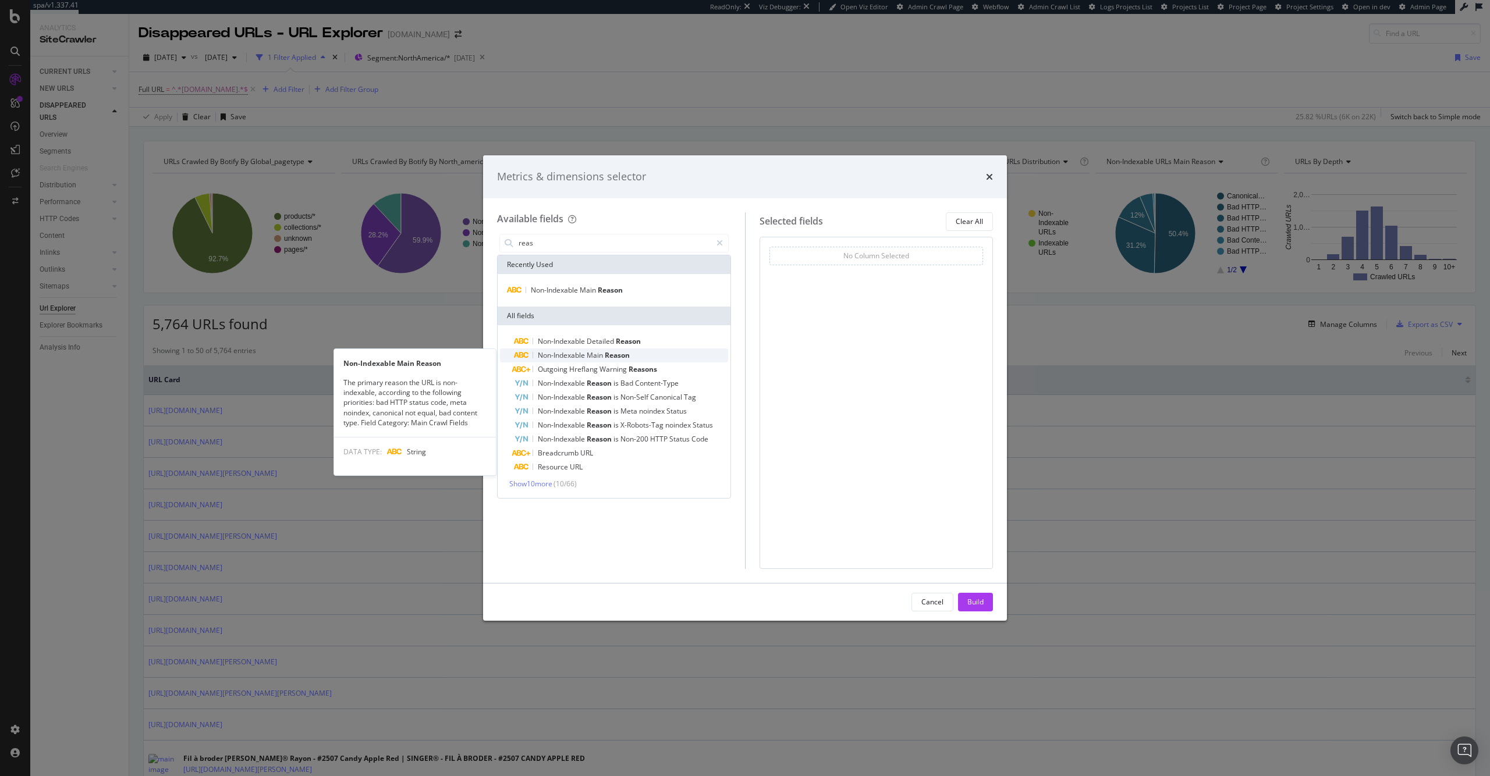 This screenshot has width=1490, height=776. Describe the element at coordinates (627, 383) in the screenshot. I see `span: Bad` at that location.